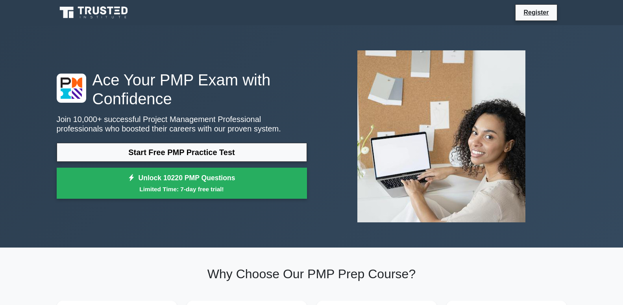  What do you see at coordinates (182, 152) in the screenshot?
I see `a: Start Free PMP Practice Test` at bounding box center [182, 152].